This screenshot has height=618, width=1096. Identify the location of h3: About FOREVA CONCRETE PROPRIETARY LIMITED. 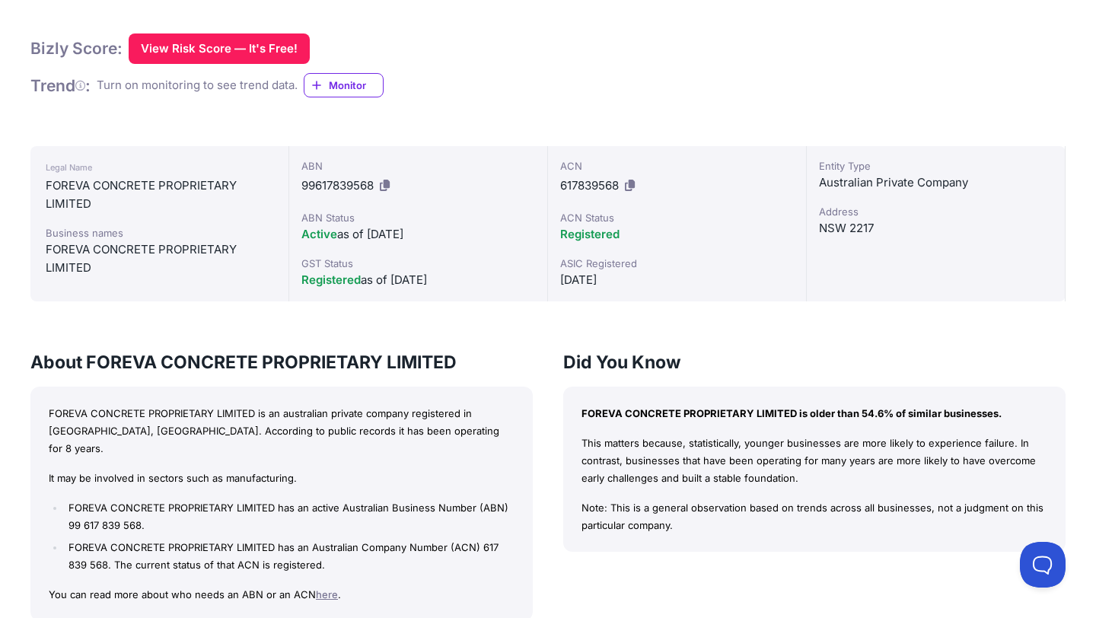
(282, 362).